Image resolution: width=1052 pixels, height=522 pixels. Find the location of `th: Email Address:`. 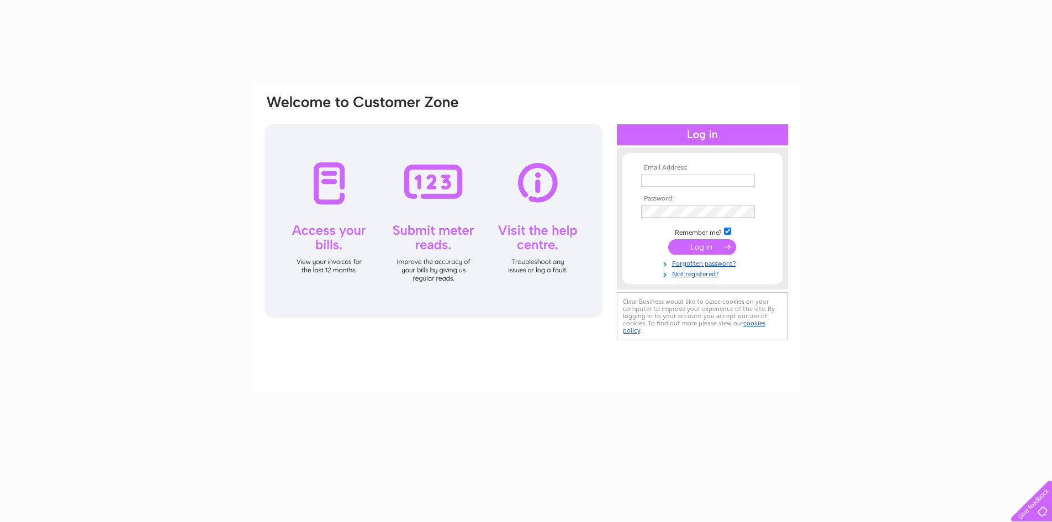

th: Email Address: is located at coordinates (702, 168).